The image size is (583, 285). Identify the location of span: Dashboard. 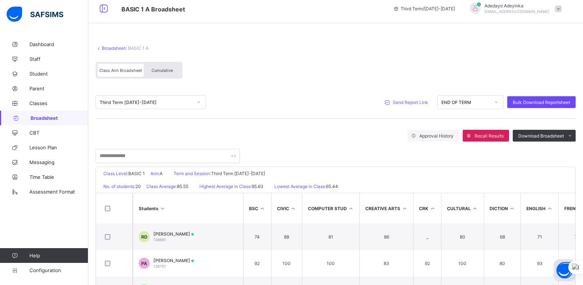
(59, 44).